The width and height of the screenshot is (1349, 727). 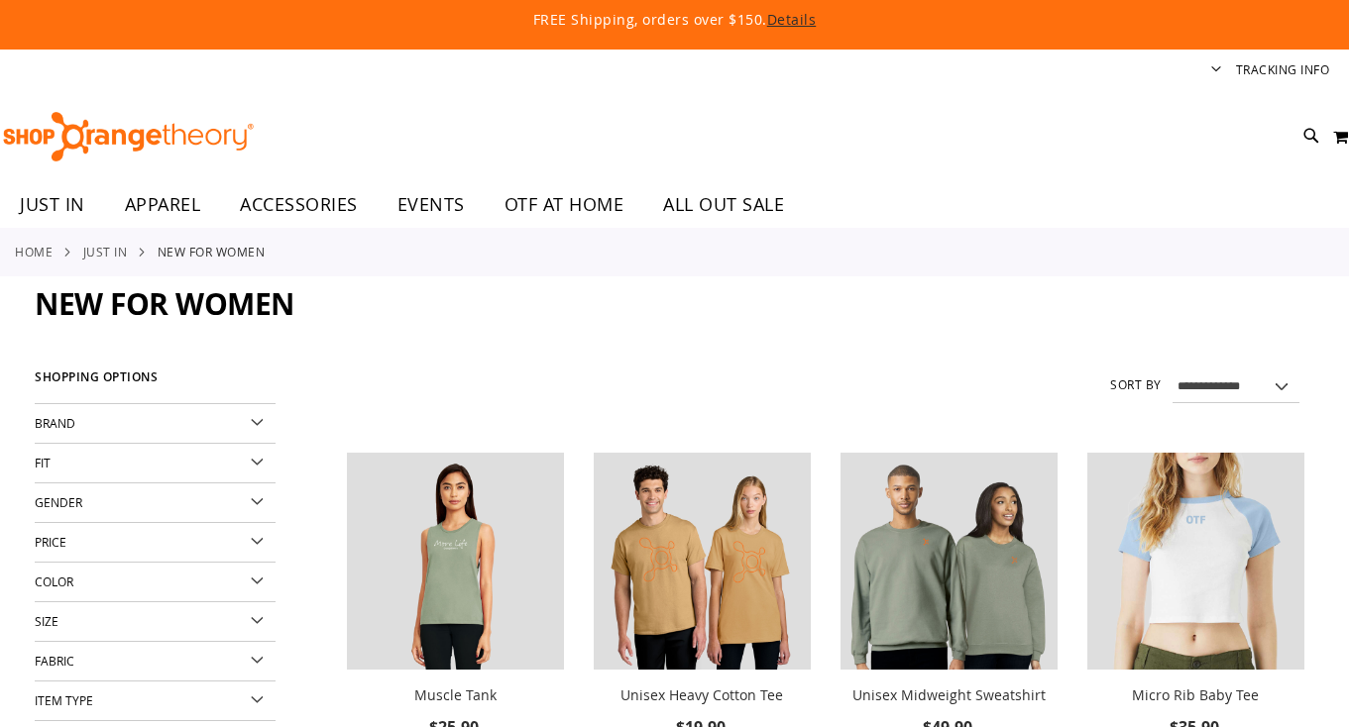 I want to click on span: OTF AT HOME, so click(x=564, y=204).